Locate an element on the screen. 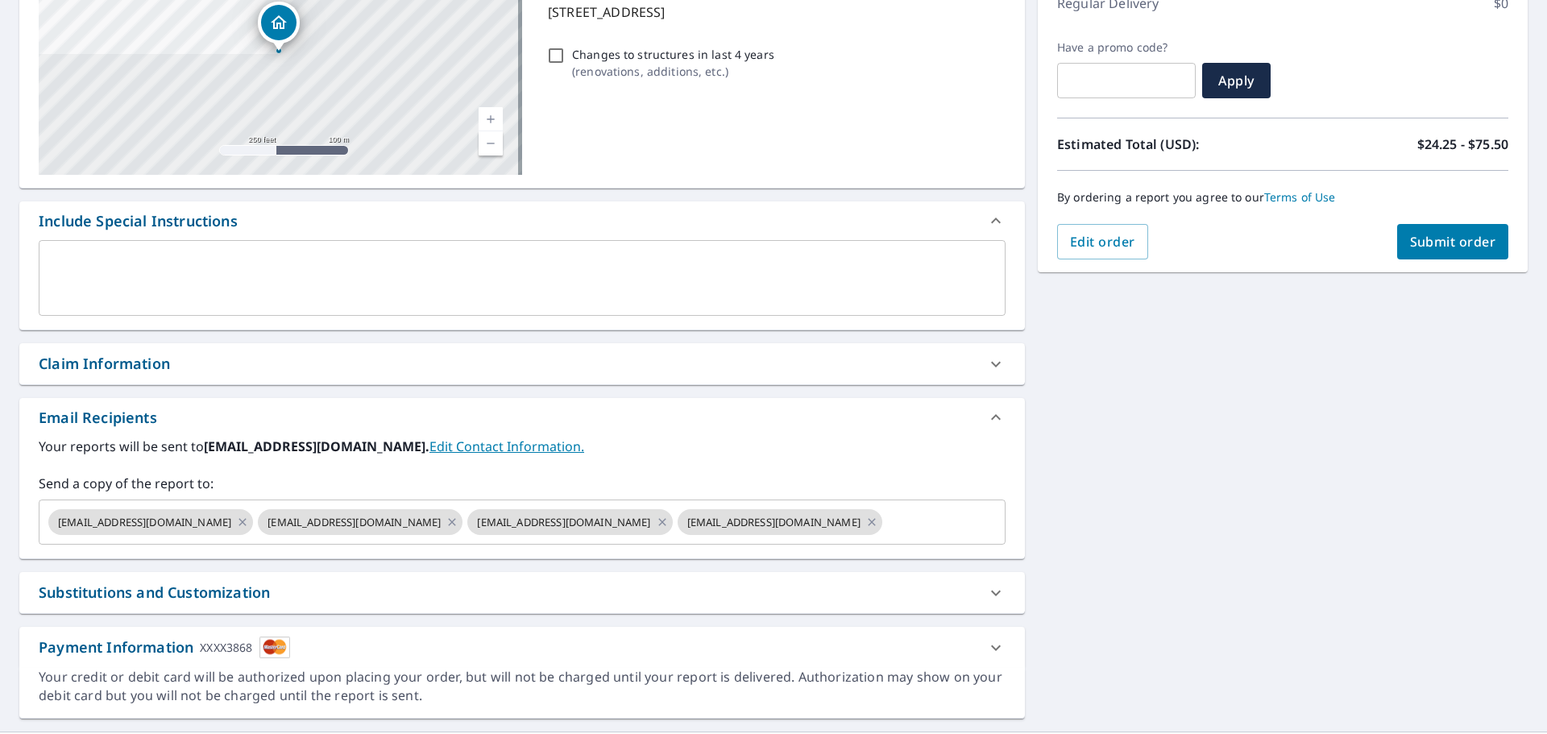  span: Apply is located at coordinates (1236, 81).